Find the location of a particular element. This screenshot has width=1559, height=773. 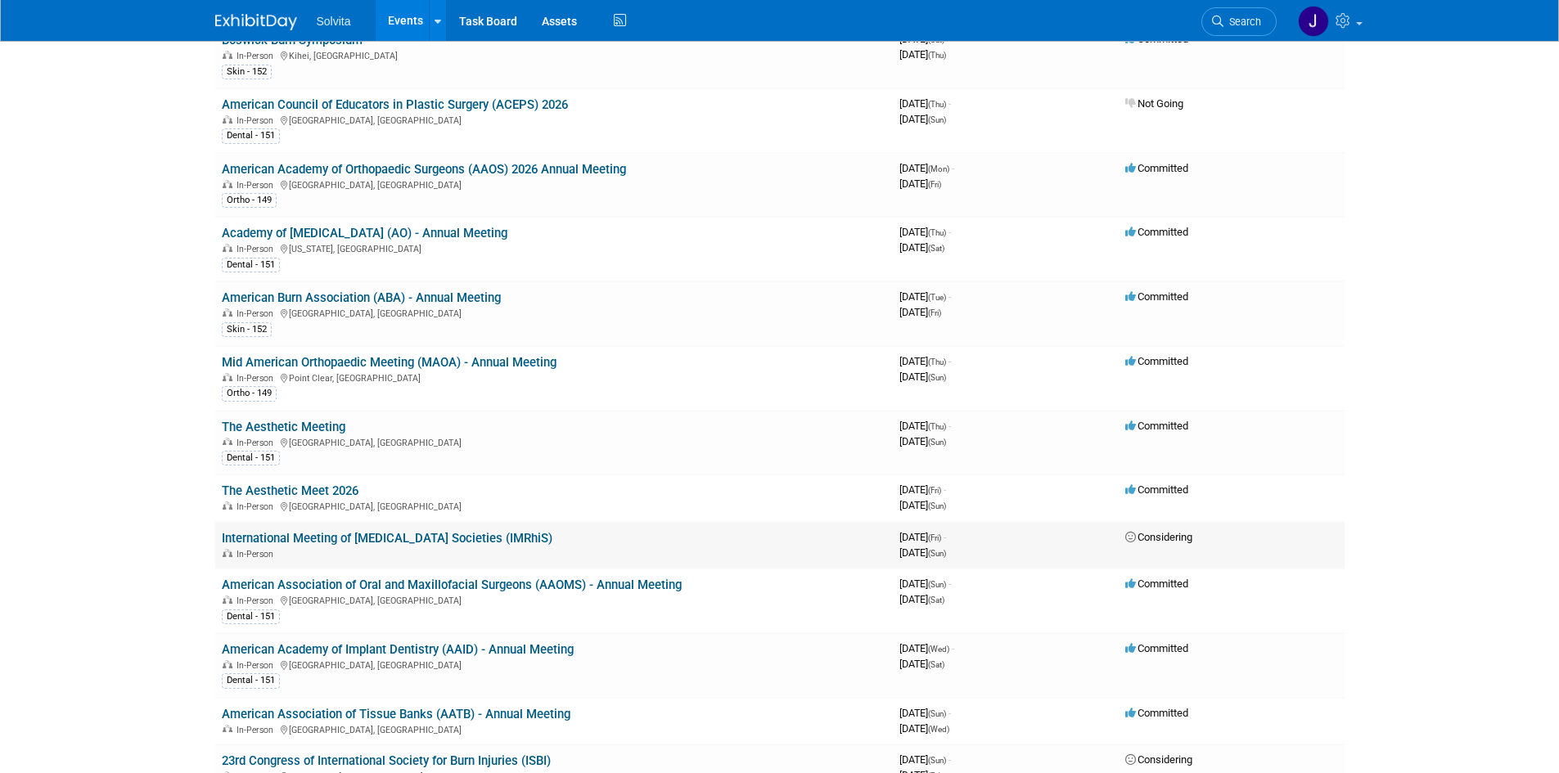

a: American Academy of Implant Dentistry (AAID) - Annual Meeting is located at coordinates (398, 650).